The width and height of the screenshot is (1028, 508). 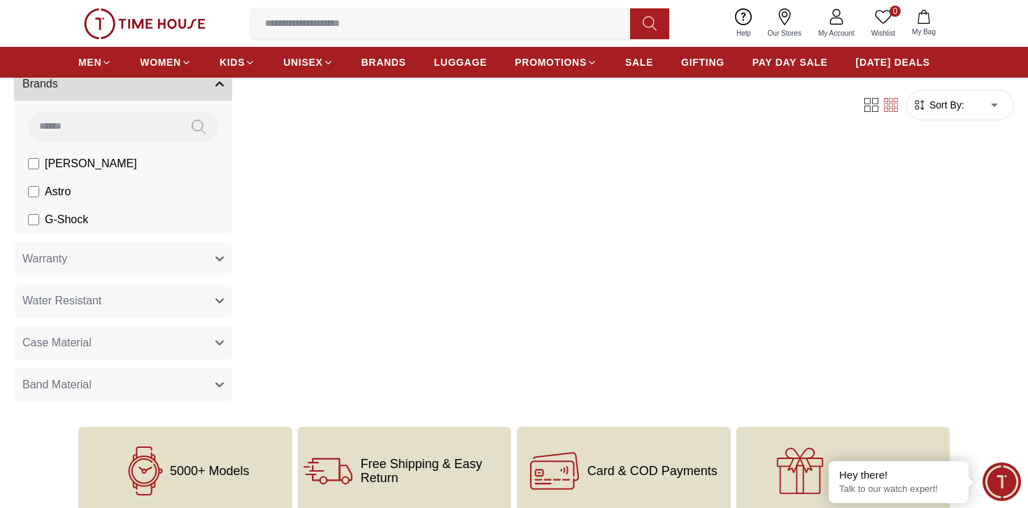 What do you see at coordinates (308, 62) in the screenshot?
I see `a: UNISEX` at bounding box center [308, 62].